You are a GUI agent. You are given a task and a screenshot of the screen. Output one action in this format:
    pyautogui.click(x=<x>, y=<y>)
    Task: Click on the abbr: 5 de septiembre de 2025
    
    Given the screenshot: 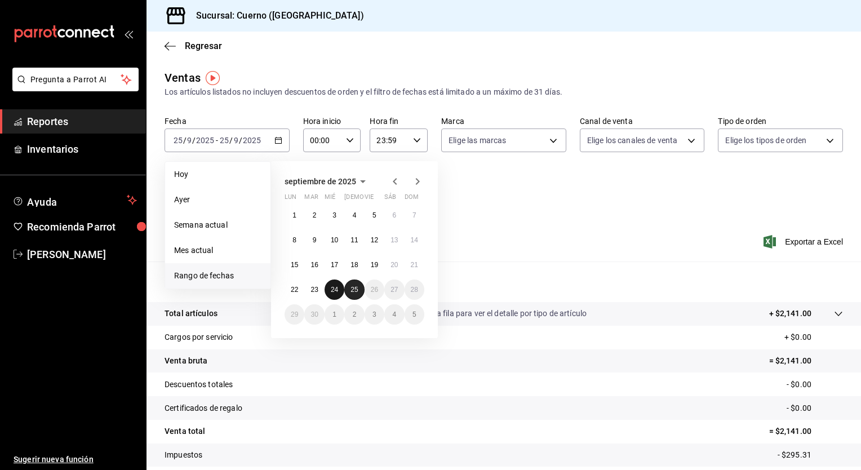 What is the action you would take?
    pyautogui.click(x=374, y=215)
    